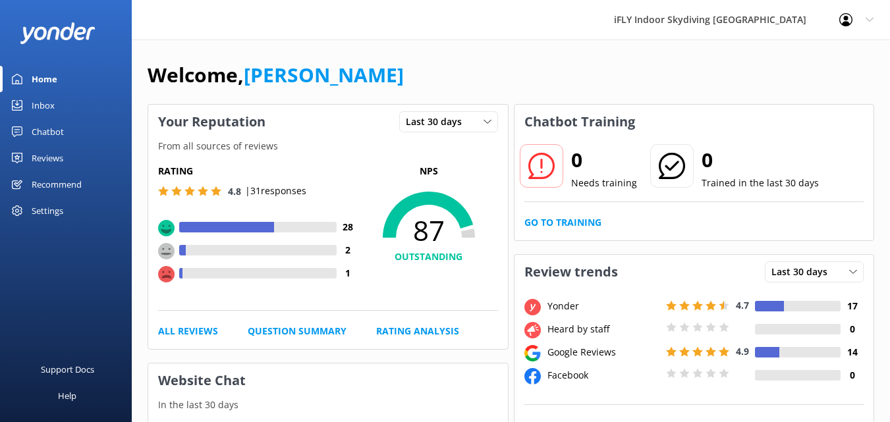  Describe the element at coordinates (275, 75) in the screenshot. I see `h1: Welcome,` at that location.